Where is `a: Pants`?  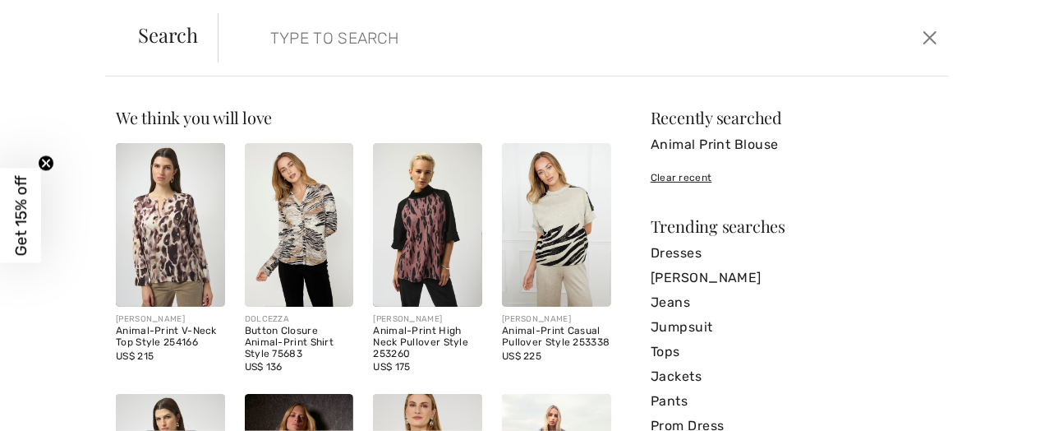 a: Pants is located at coordinates (794, 401).